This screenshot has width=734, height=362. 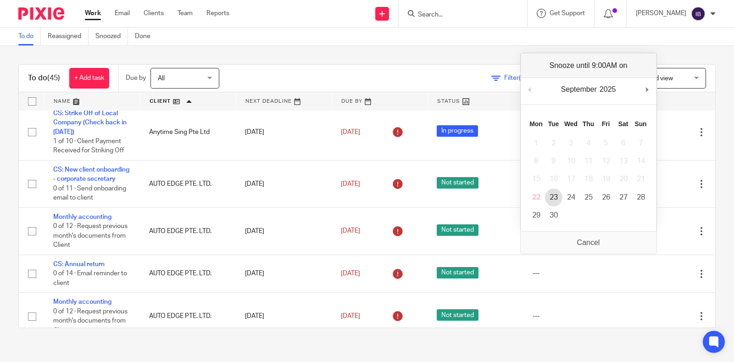 I want to click on input: Search, so click(x=458, y=15).